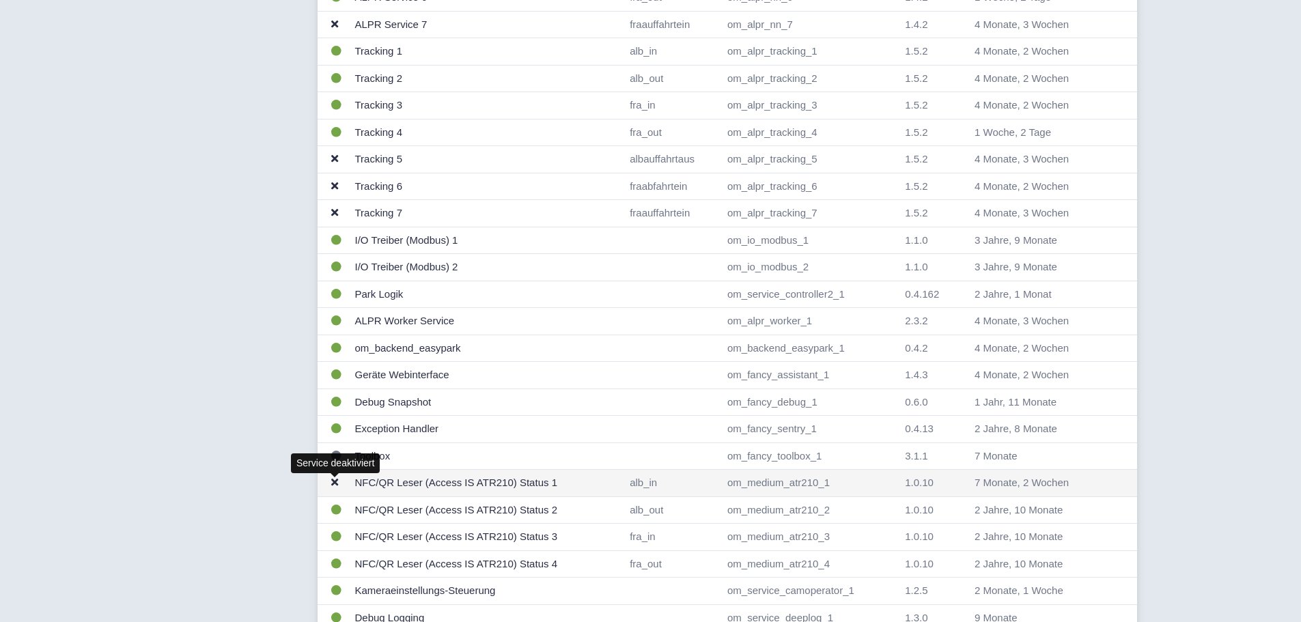 The height and width of the screenshot is (622, 1301). I want to click on td: 7 Monate, so click(1040, 456).